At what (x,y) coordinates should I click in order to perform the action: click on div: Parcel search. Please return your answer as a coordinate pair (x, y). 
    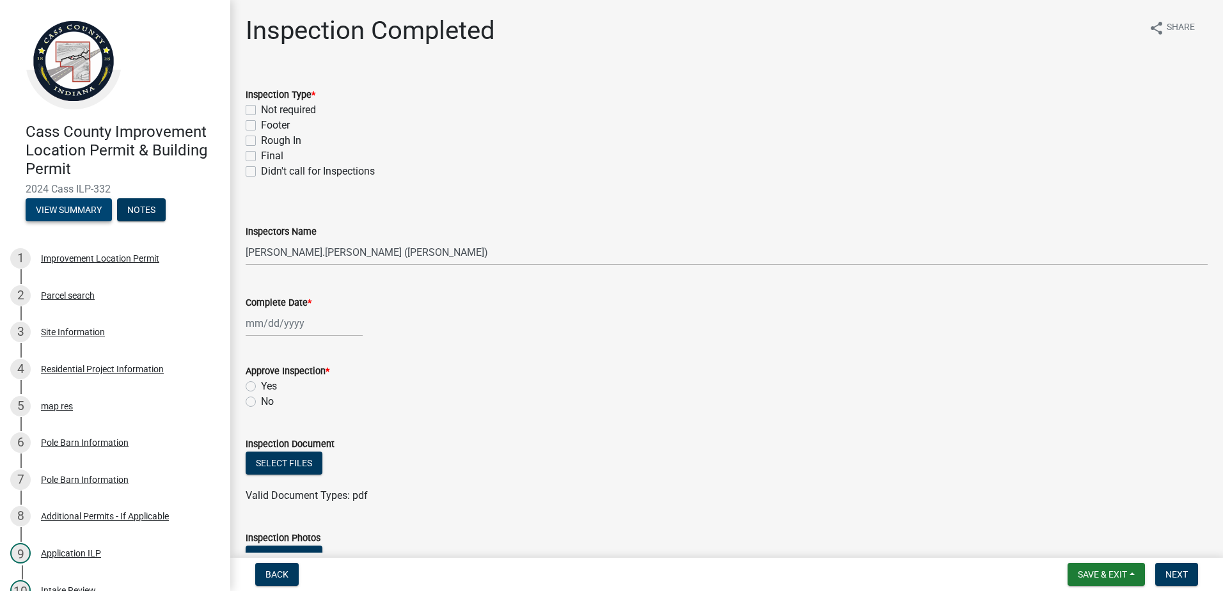
    Looking at the image, I should click on (68, 295).